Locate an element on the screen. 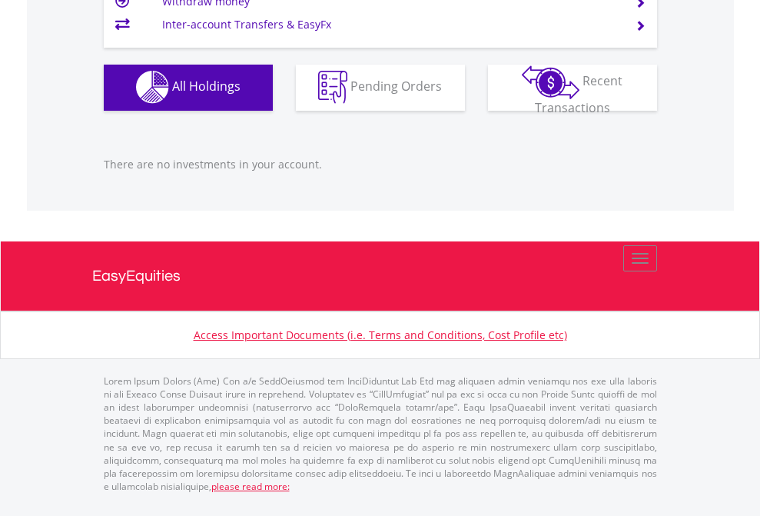 The image size is (760, 516). img: holdings-wht.png is located at coordinates (152, 87).